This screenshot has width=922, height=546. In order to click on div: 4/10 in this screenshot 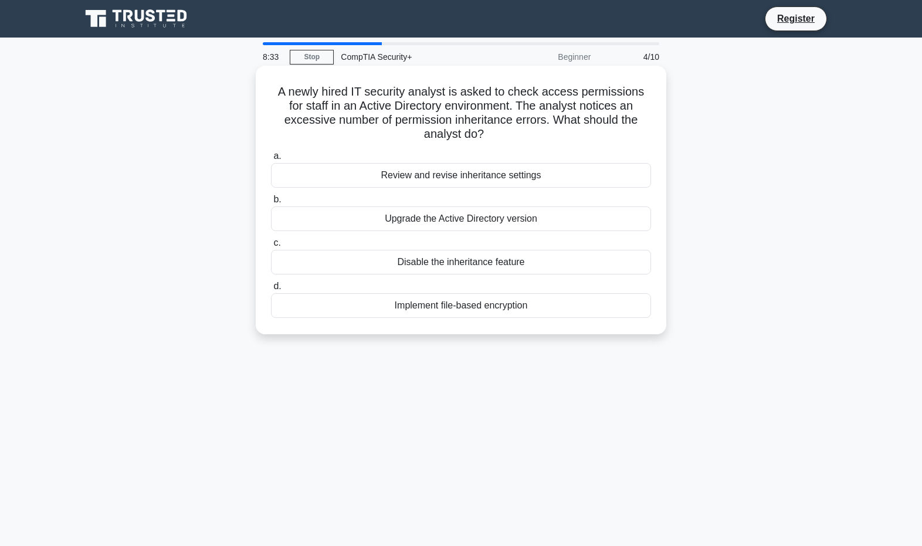, I will do `click(632, 57)`.